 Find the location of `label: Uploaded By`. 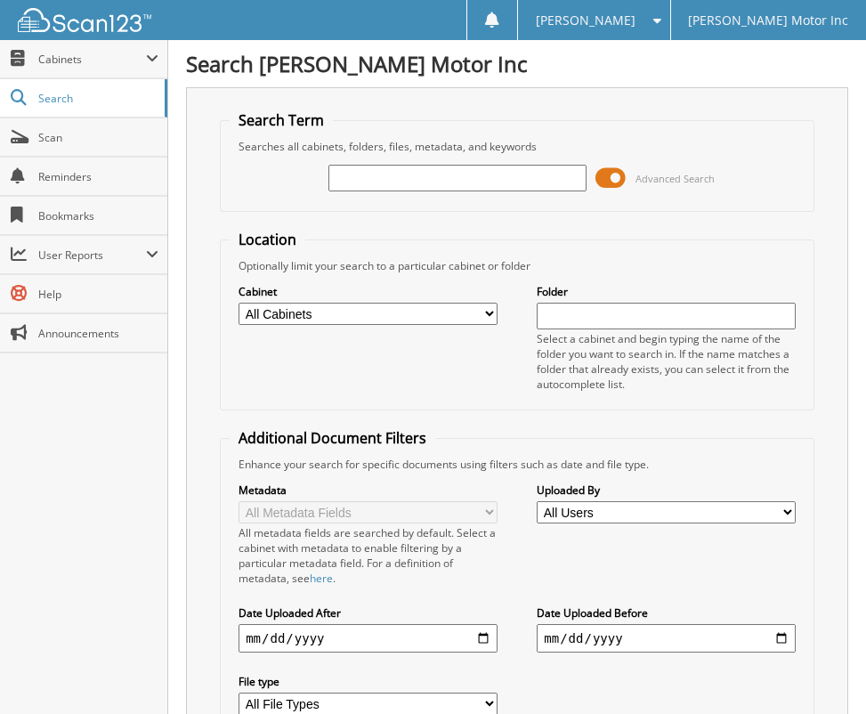

label: Uploaded By is located at coordinates (666, 490).